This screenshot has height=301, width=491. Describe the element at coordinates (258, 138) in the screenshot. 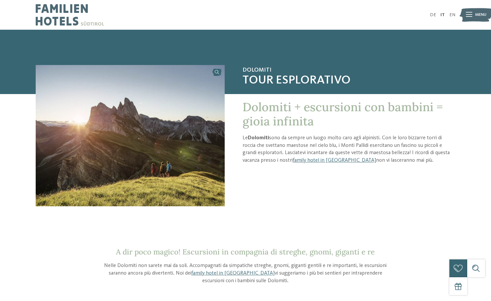

I see `strong: Dolomiti` at that location.